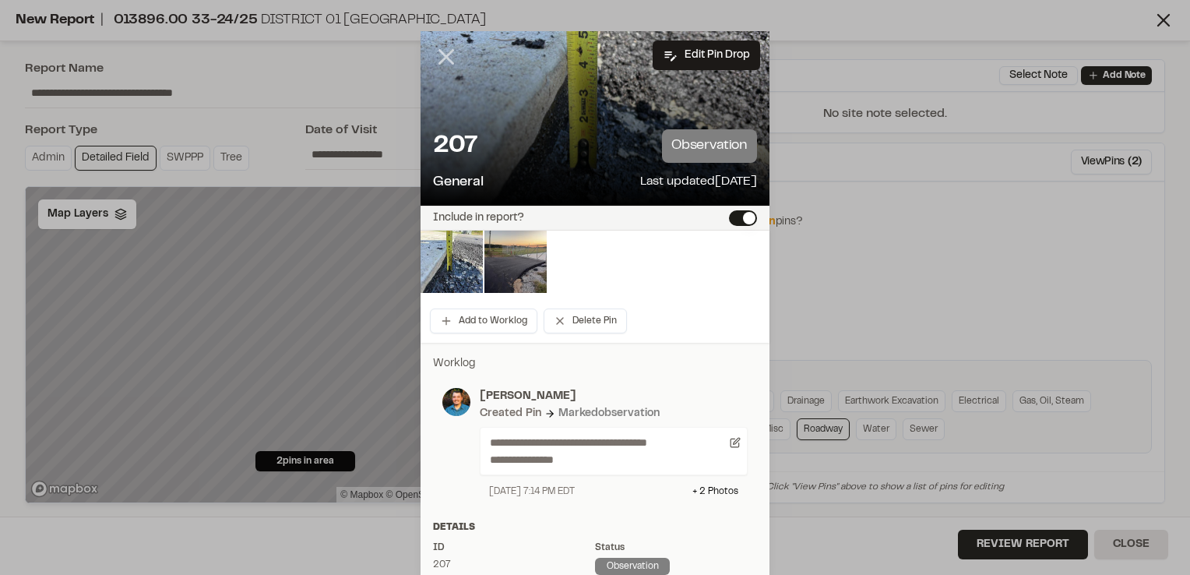  What do you see at coordinates (458, 182) in the screenshot?
I see `p: General` at bounding box center [458, 182].